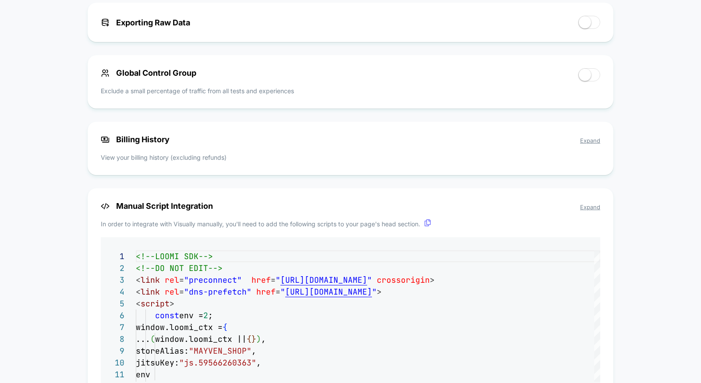 This screenshot has width=701, height=383. I want to click on p: View your billing history (excluding refunds), so click(350, 157).